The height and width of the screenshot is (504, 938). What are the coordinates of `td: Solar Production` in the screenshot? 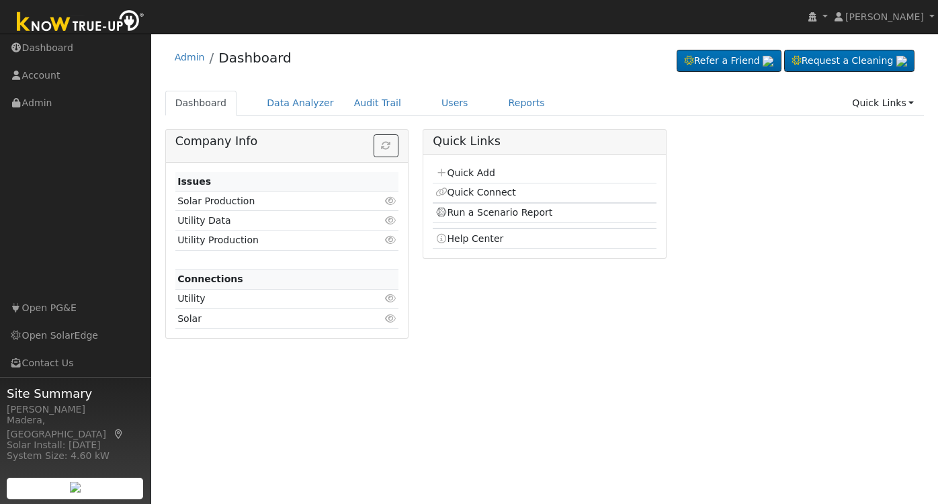 It's located at (269, 201).